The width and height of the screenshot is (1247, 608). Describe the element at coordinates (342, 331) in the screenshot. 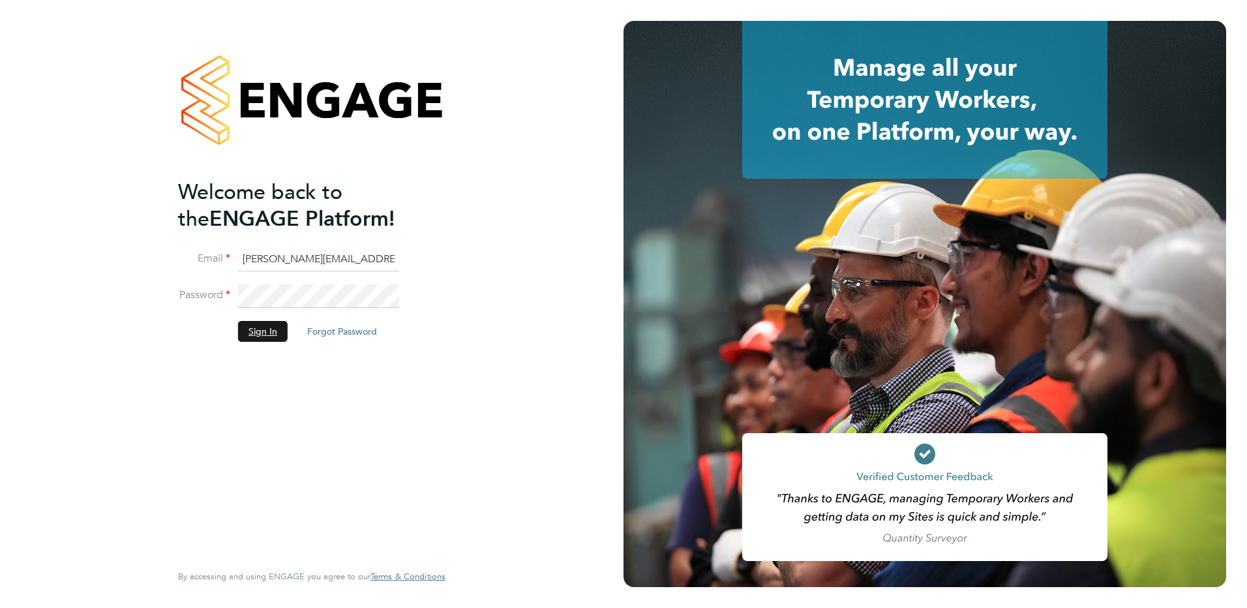

I see `button: Forgot Password` at that location.